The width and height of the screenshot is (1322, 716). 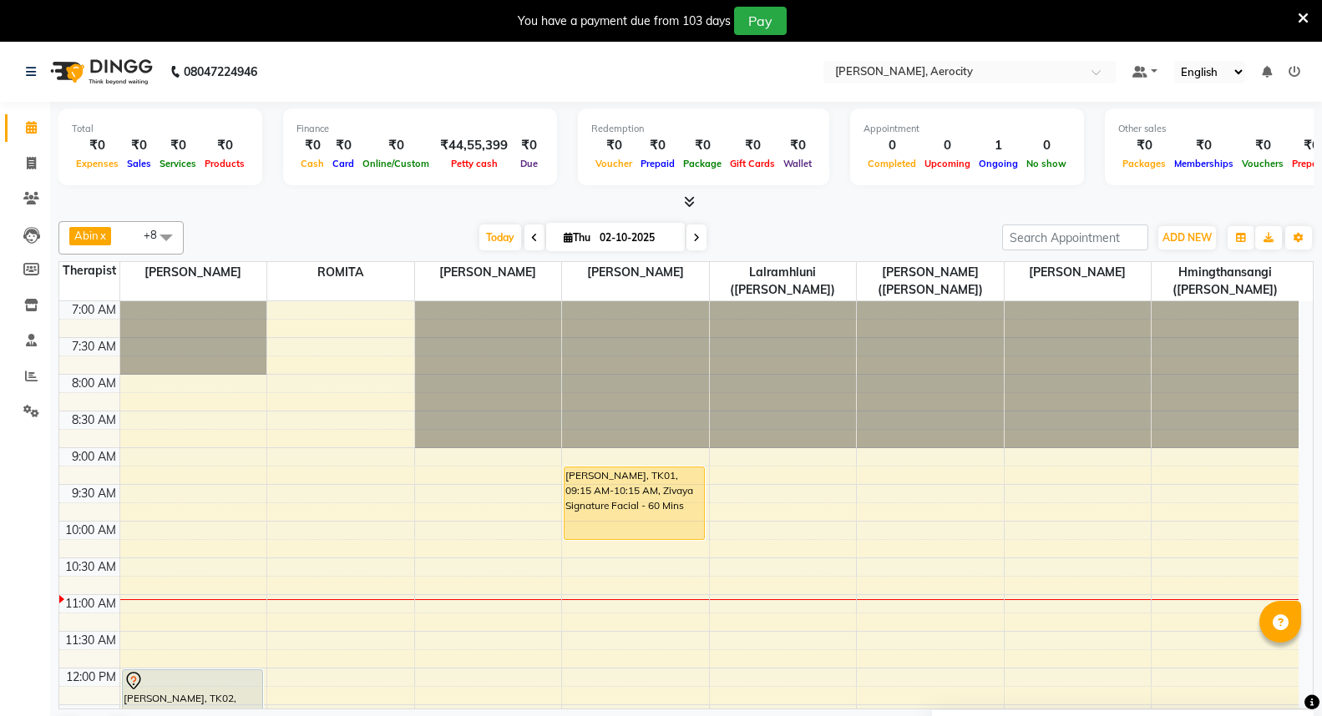 What do you see at coordinates (797, 164) in the screenshot?
I see `span: Wallet` at bounding box center [797, 164].